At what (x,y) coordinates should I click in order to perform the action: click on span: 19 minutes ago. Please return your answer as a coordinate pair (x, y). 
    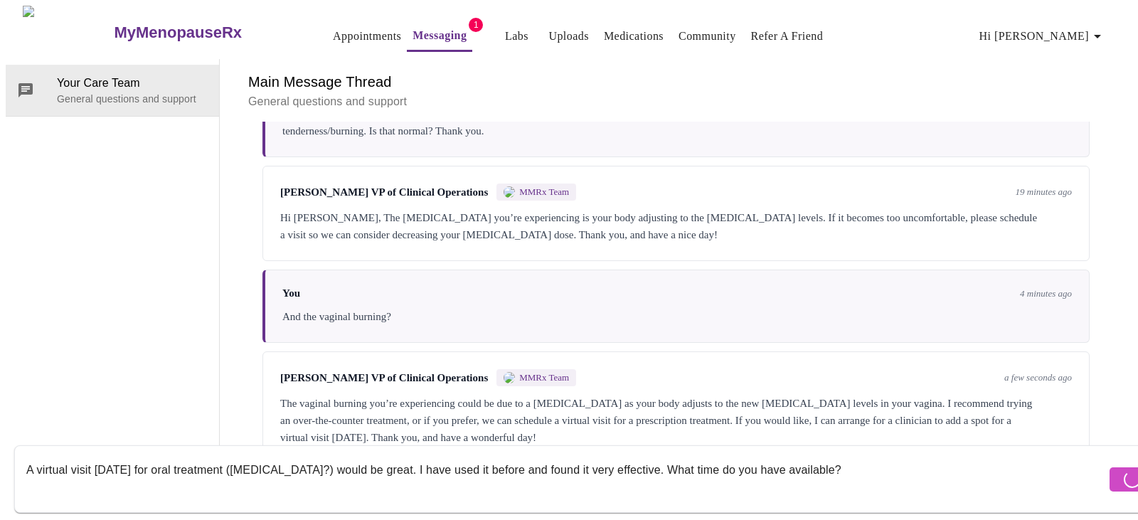
    Looking at the image, I should click on (1043, 192).